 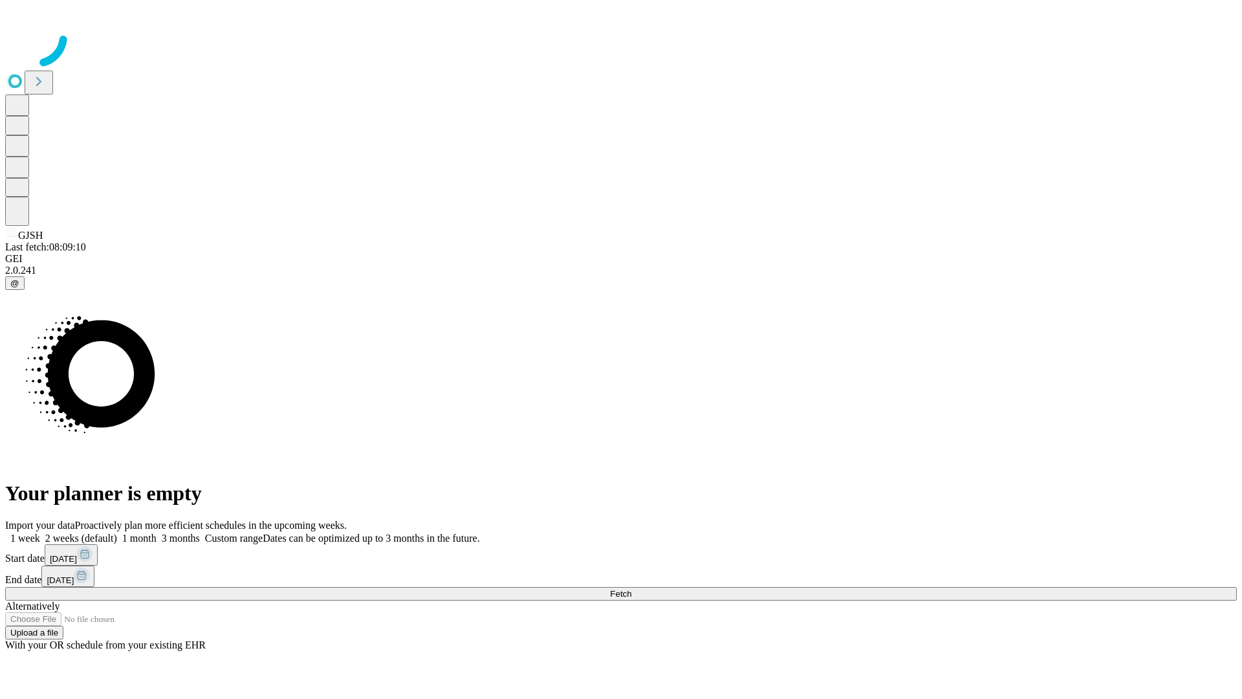 I want to click on span: 1 week, so click(x=25, y=538).